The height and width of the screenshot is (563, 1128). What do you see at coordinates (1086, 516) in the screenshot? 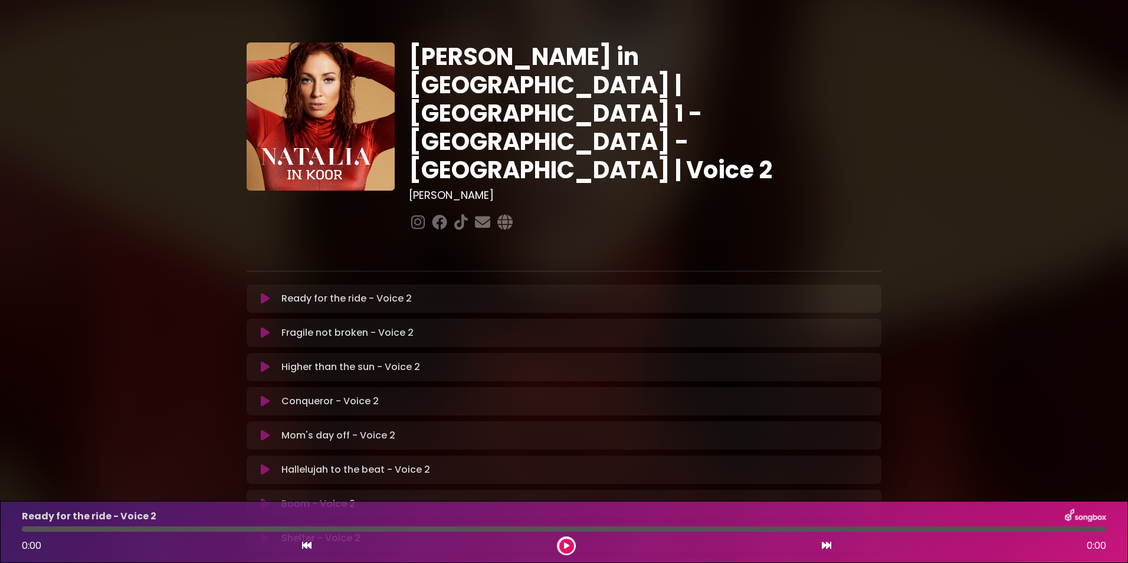
I see `img: songbox-logo-white.png` at bounding box center [1086, 516].